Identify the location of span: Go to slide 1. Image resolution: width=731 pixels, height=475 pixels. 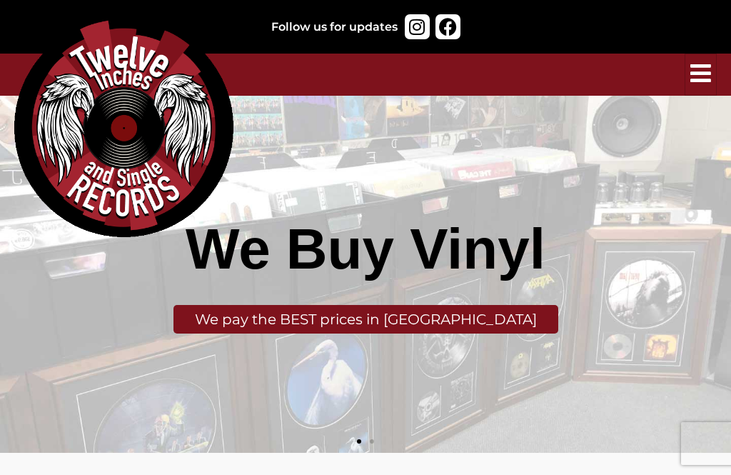
(359, 441).